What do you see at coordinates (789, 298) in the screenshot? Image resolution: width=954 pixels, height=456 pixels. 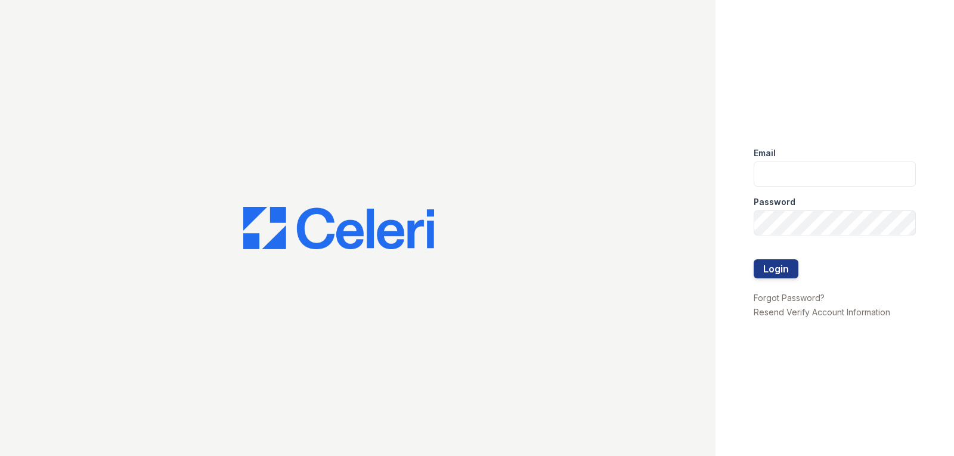 I see `a: Forgot Password?` at bounding box center [789, 298].